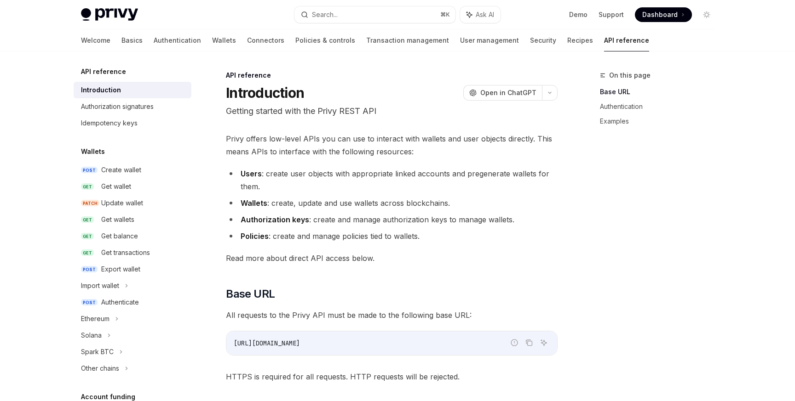 This screenshot has width=795, height=401. Describe the element at coordinates (265, 40) in the screenshot. I see `a: Connectors` at that location.